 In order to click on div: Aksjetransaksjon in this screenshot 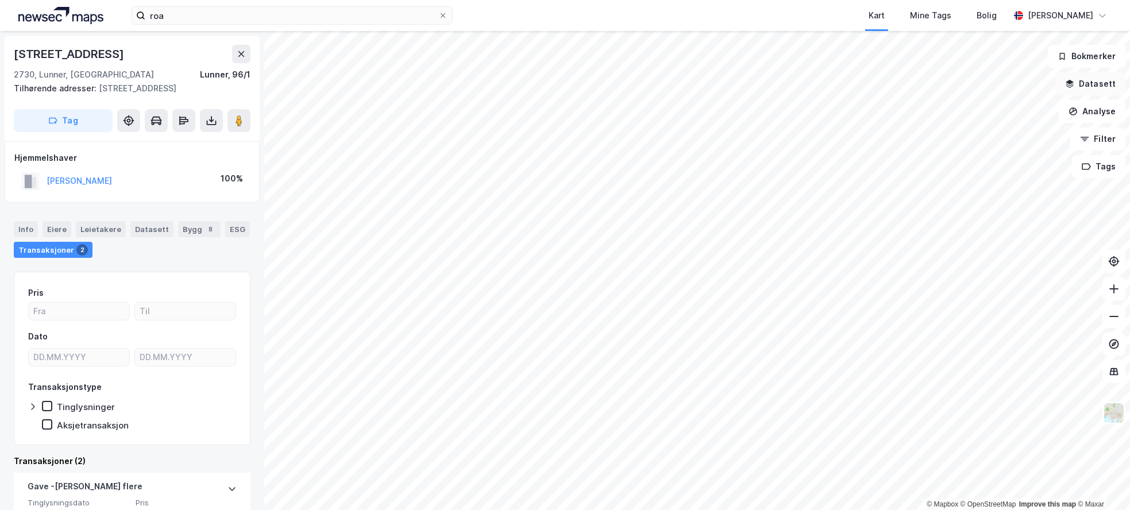, I will do `click(92, 425)`.